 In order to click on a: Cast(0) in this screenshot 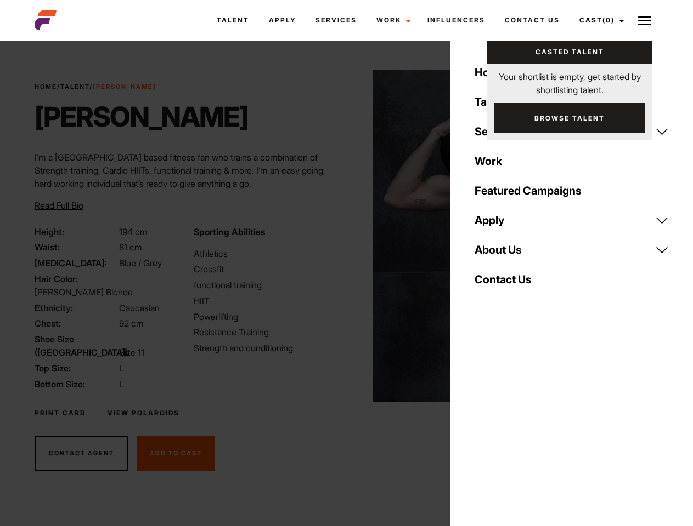, I will do `click(600, 20)`.